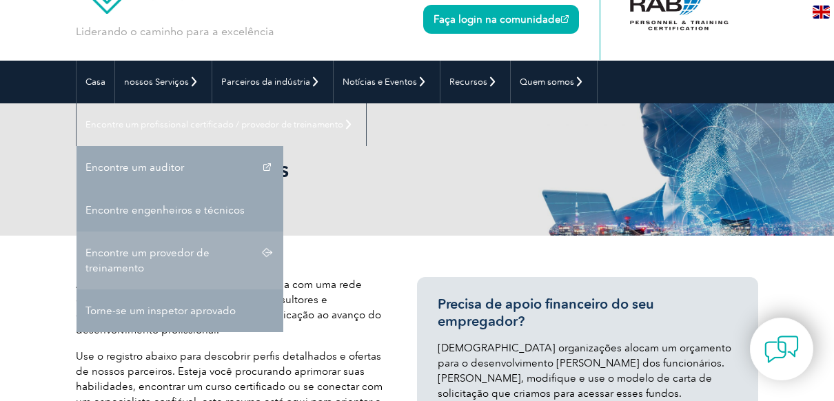 The height and width of the screenshot is (401, 834). I want to click on a: Faça login na comunidade, so click(501, 19).